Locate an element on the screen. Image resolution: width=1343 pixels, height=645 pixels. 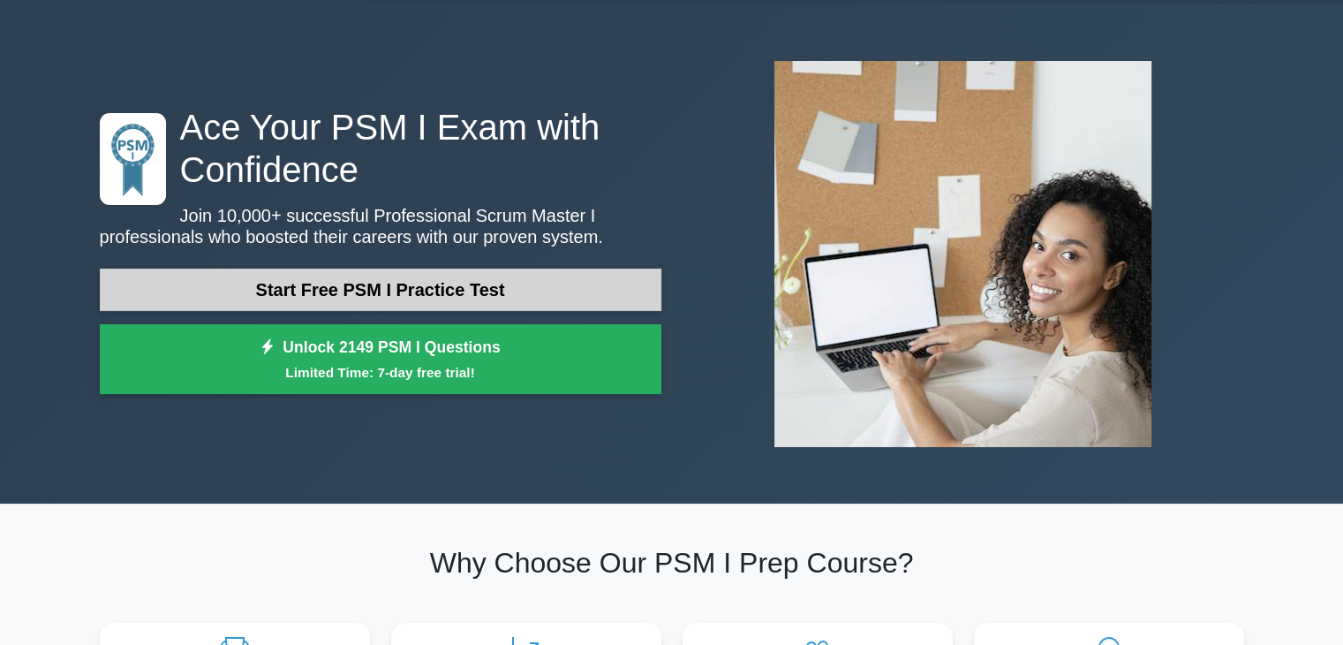
p: Join 10,000+ successful Professional Scrum Master I professionals who boosted their careers with ... is located at coordinates (381, 226).